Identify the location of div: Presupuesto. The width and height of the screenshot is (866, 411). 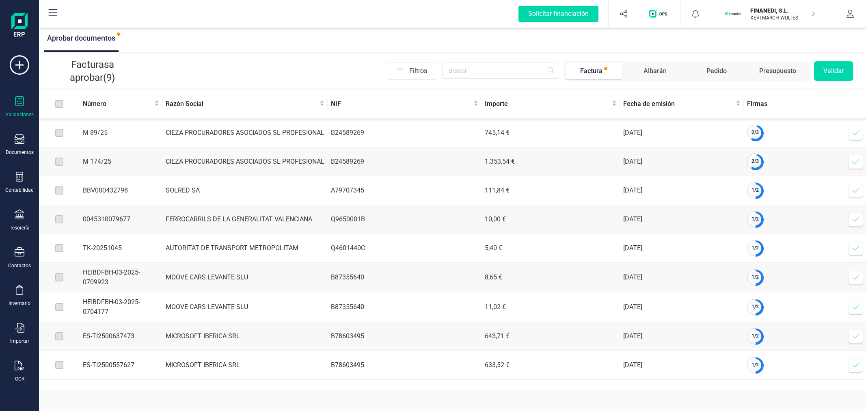
(778, 71).